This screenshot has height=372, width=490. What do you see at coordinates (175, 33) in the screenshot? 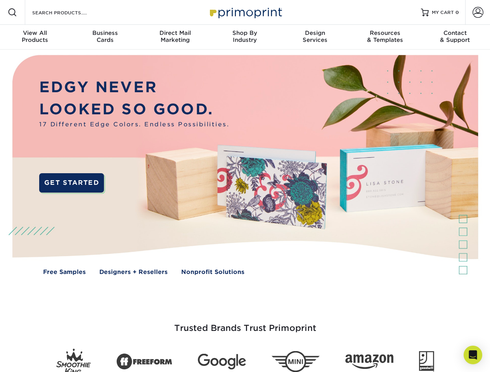
I see `span: Direct Mail` at bounding box center [175, 33].